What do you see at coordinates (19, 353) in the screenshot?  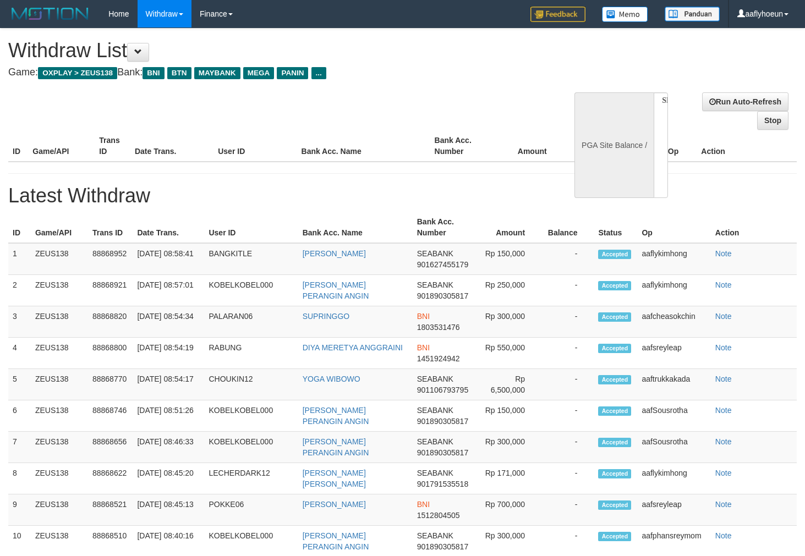 I see `td: 4` at bounding box center [19, 353].